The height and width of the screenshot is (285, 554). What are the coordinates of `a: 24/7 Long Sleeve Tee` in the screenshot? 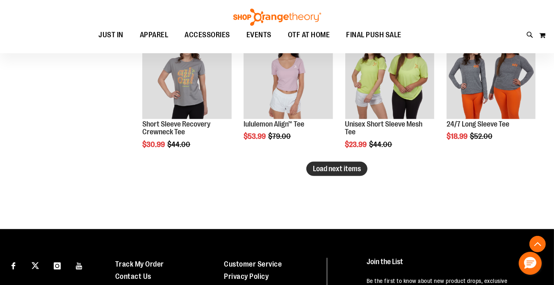 It's located at (477, 124).